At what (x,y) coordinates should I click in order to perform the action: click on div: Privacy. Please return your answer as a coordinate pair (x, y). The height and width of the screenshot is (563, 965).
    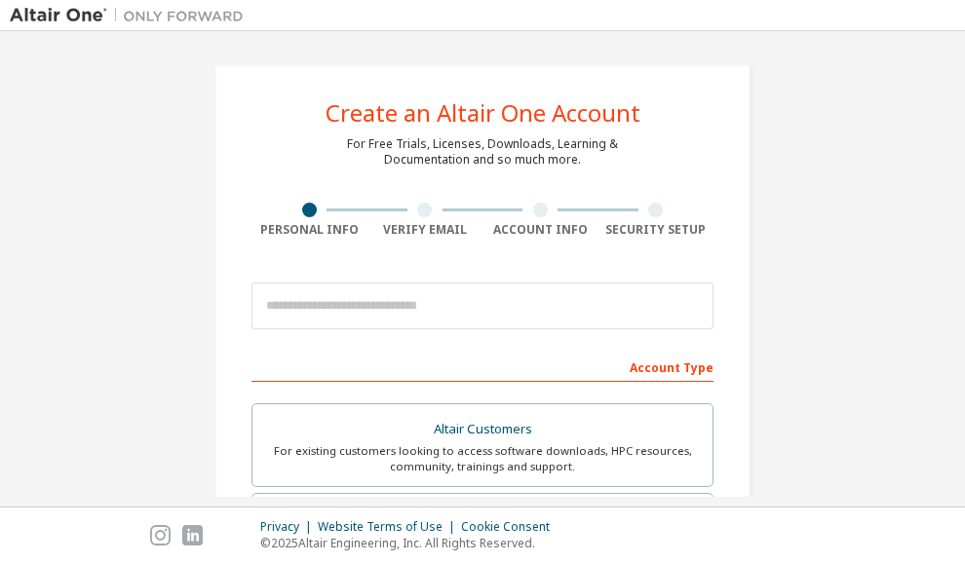
    Looking at the image, I should click on (288, 527).